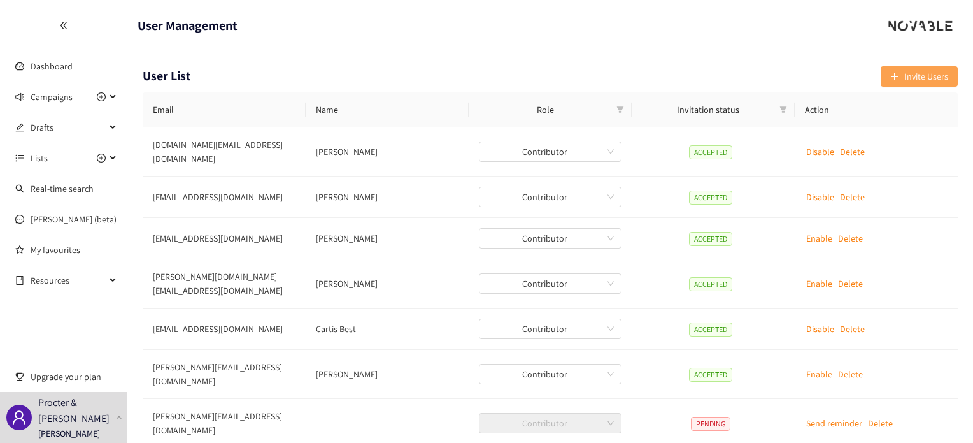 This screenshot has width=973, height=443. What do you see at coordinates (387, 374) in the screenshot?
I see `td: Sunil Bhosle` at bounding box center [387, 374].